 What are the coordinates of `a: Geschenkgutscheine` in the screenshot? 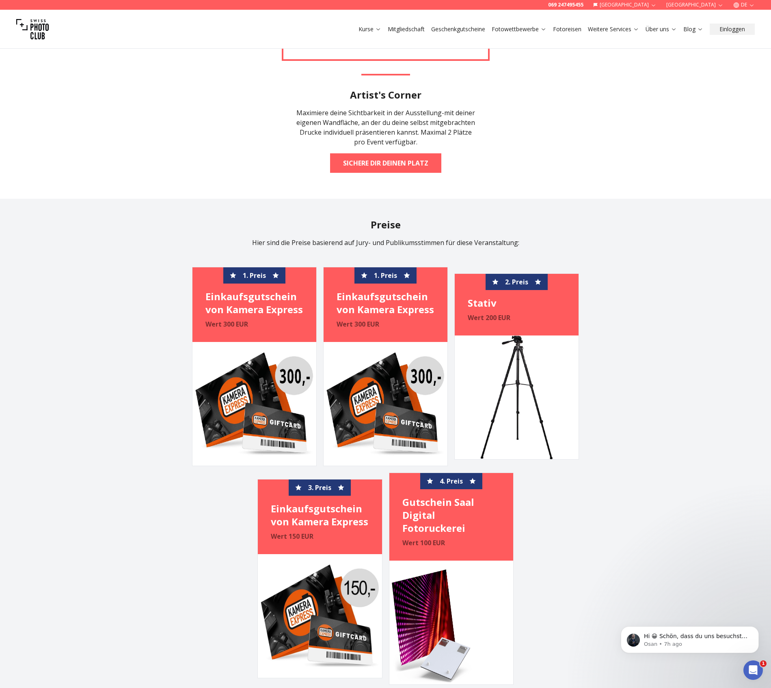 It's located at (458, 29).